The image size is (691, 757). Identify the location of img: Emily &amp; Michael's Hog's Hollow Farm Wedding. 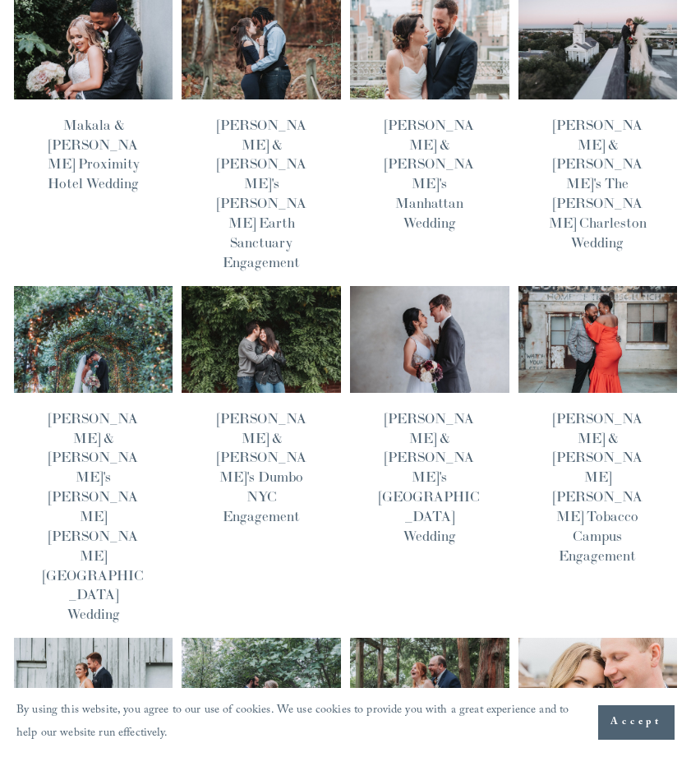
(261, 690).